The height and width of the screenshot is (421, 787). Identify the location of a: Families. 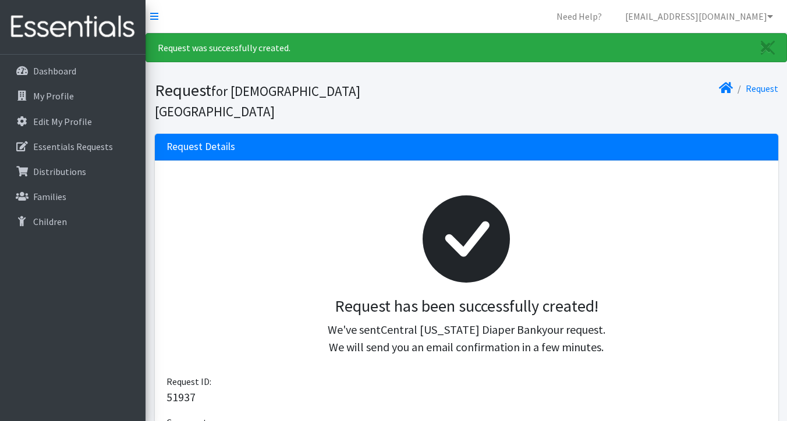
(73, 197).